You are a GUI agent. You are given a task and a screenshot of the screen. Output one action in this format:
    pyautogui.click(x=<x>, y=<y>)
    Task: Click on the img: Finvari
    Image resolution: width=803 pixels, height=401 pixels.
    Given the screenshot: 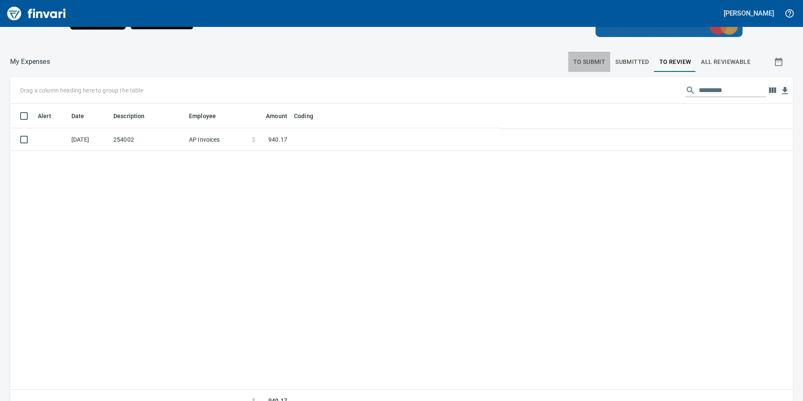 What is the action you would take?
    pyautogui.click(x=37, y=13)
    